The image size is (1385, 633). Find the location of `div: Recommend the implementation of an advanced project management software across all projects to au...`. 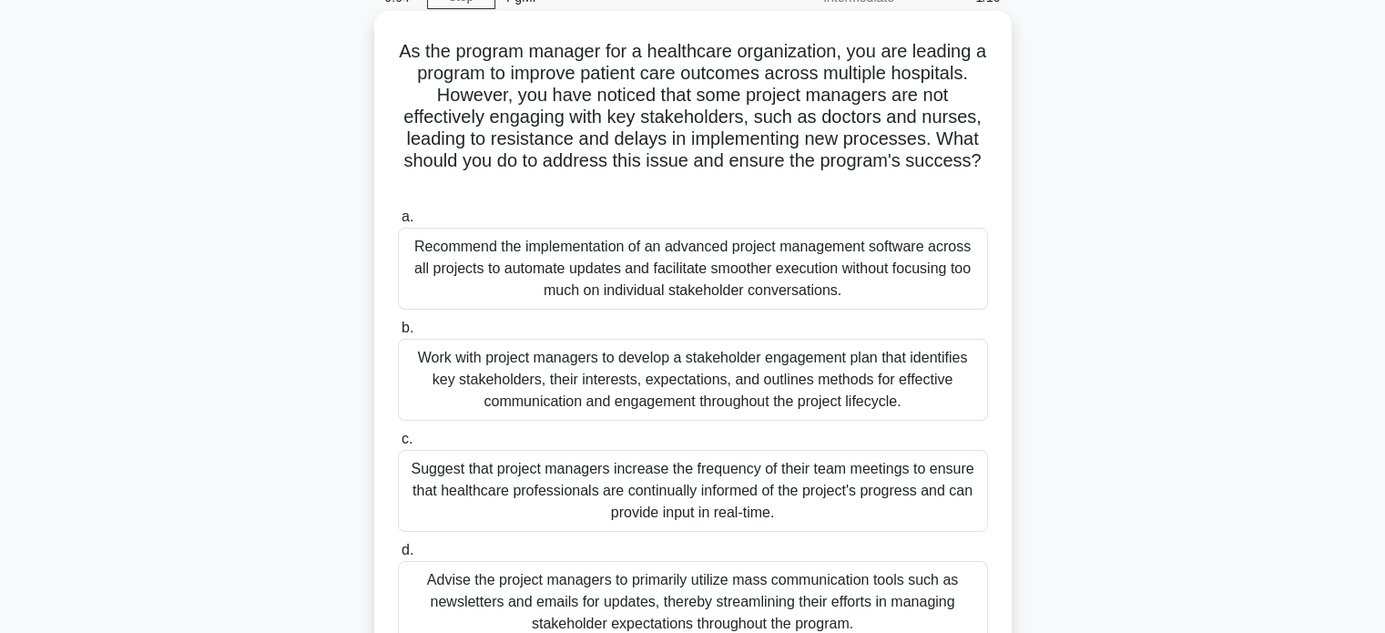

div: Recommend the implementation of an advanced project management software across all projects to au... is located at coordinates (693, 269).